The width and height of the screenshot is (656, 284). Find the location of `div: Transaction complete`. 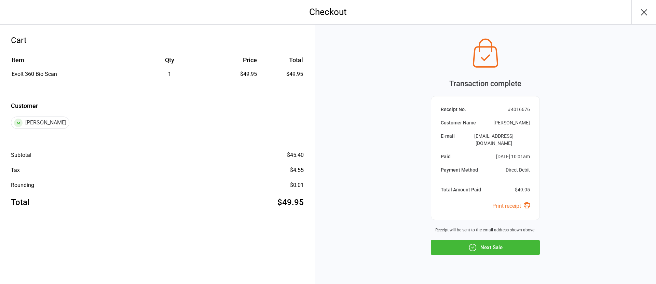

div: Transaction complete is located at coordinates (485, 83).